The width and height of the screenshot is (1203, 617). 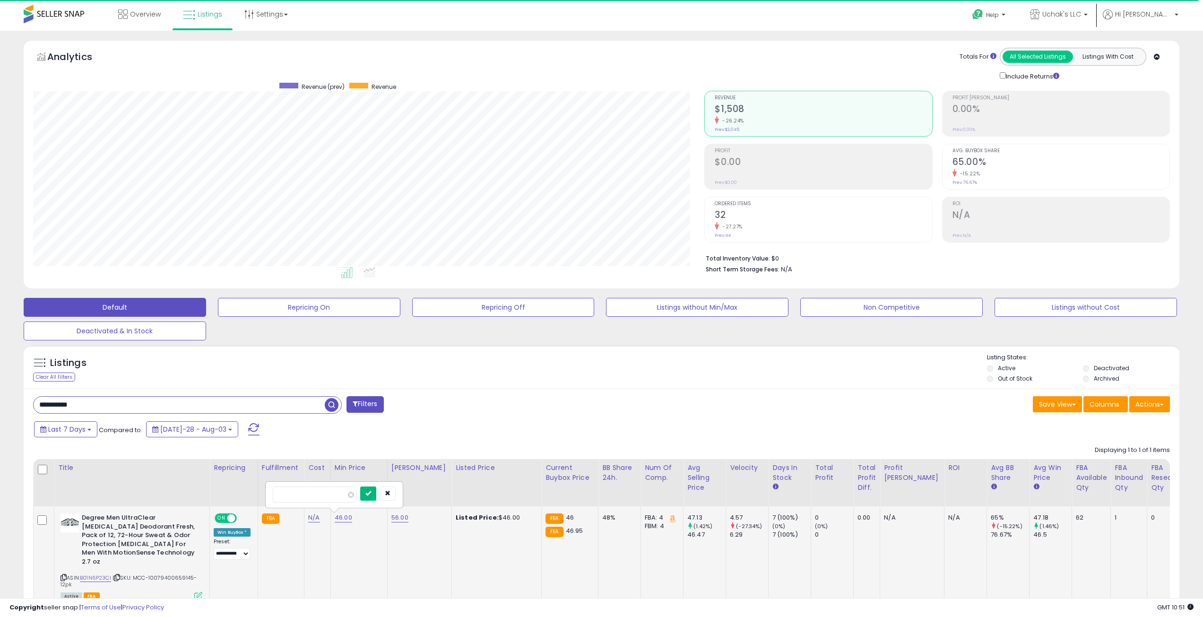 I want to click on label: Deactivated, so click(x=1112, y=368).